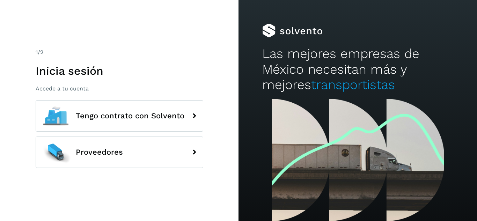 This screenshot has width=477, height=221. I want to click on h2: Las mejores empresas de México necesitan más y mejores, so click(358, 69).